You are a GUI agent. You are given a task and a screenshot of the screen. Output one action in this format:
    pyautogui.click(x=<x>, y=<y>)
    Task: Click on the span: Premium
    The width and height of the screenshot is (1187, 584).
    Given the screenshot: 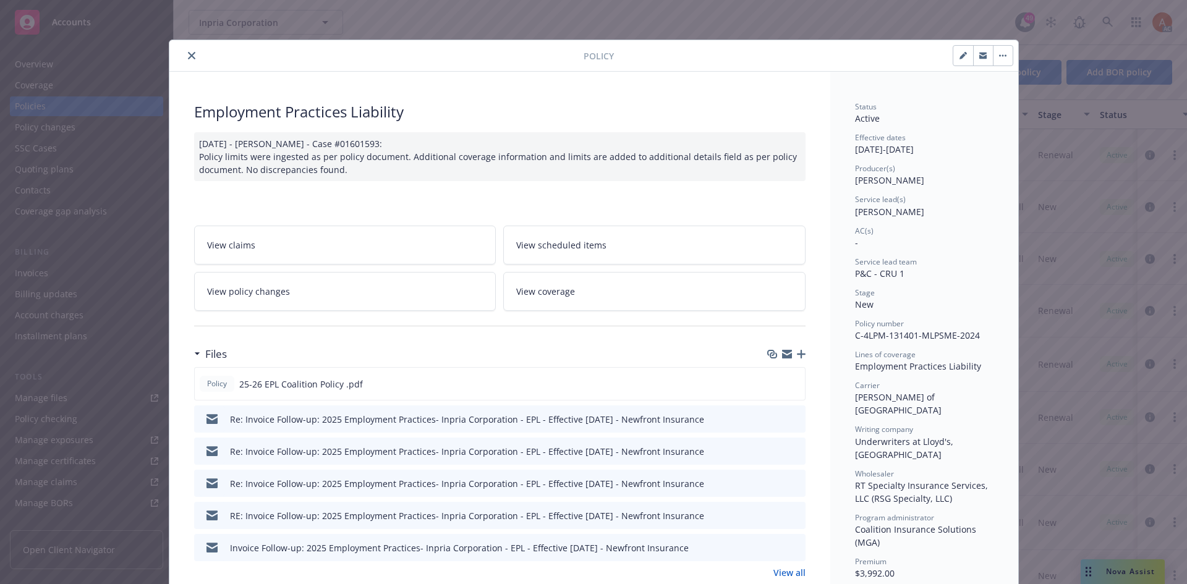 What is the action you would take?
    pyautogui.click(x=871, y=562)
    